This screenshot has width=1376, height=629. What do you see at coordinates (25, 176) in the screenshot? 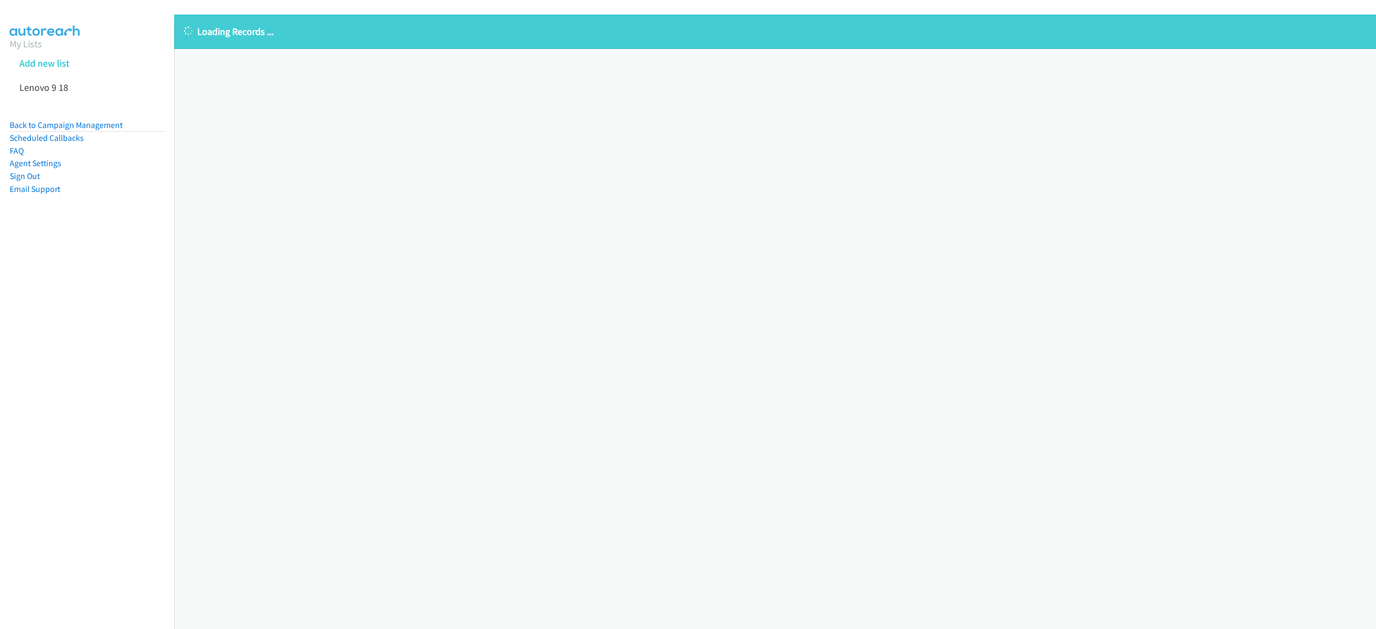
I see `a: Sign Out` at bounding box center [25, 176].